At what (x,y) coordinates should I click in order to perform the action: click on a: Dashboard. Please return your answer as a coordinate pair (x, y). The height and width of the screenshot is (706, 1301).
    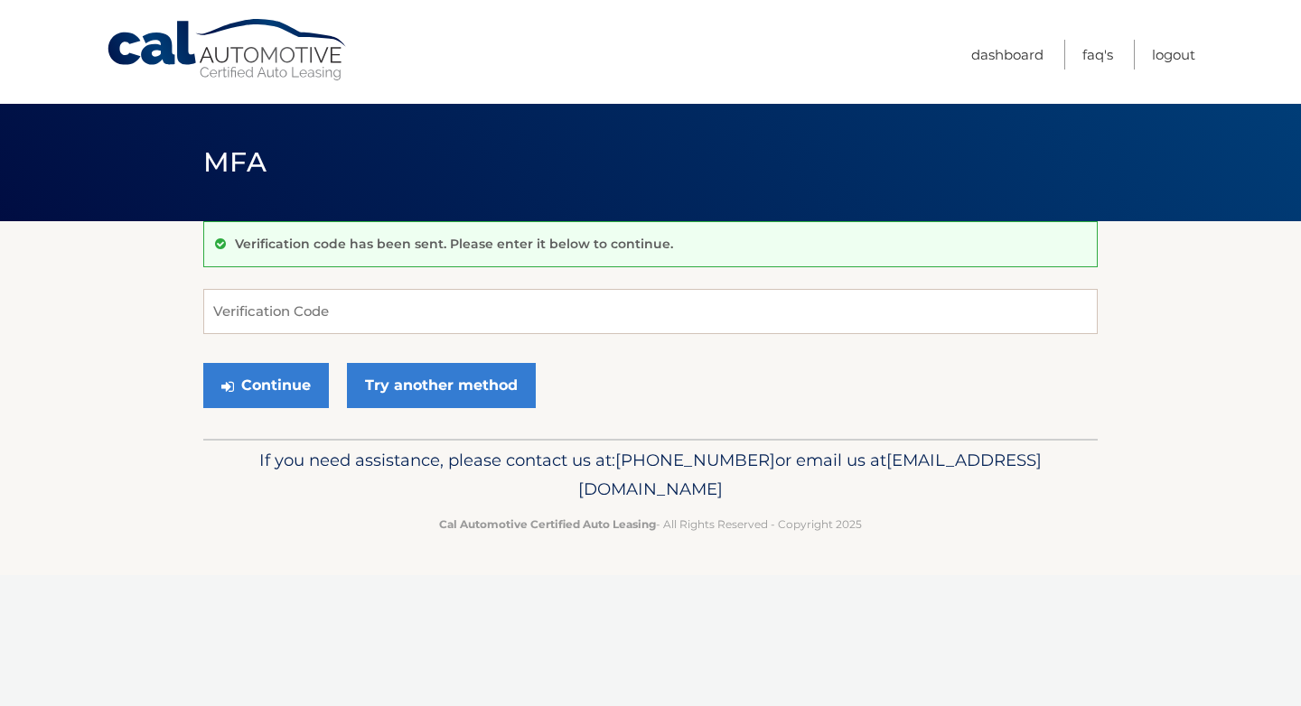
    Looking at the image, I should click on (1007, 54).